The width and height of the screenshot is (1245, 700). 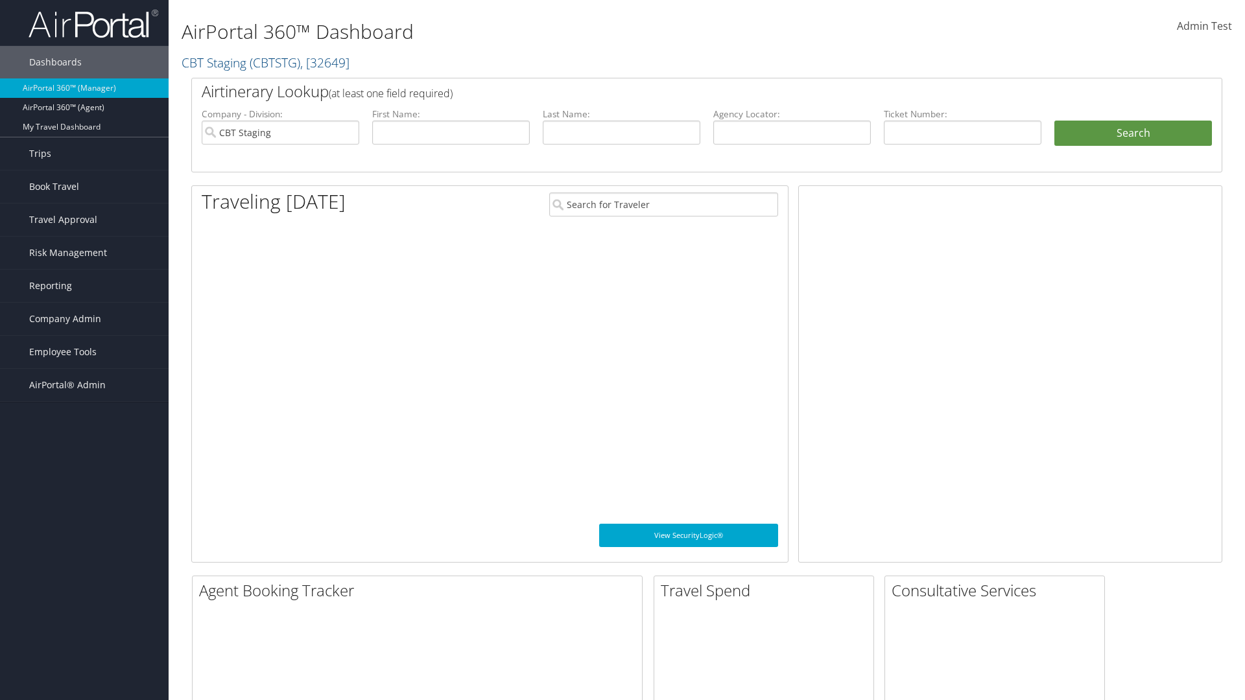 What do you see at coordinates (1133, 134) in the screenshot?
I see `button: Search` at bounding box center [1133, 134].